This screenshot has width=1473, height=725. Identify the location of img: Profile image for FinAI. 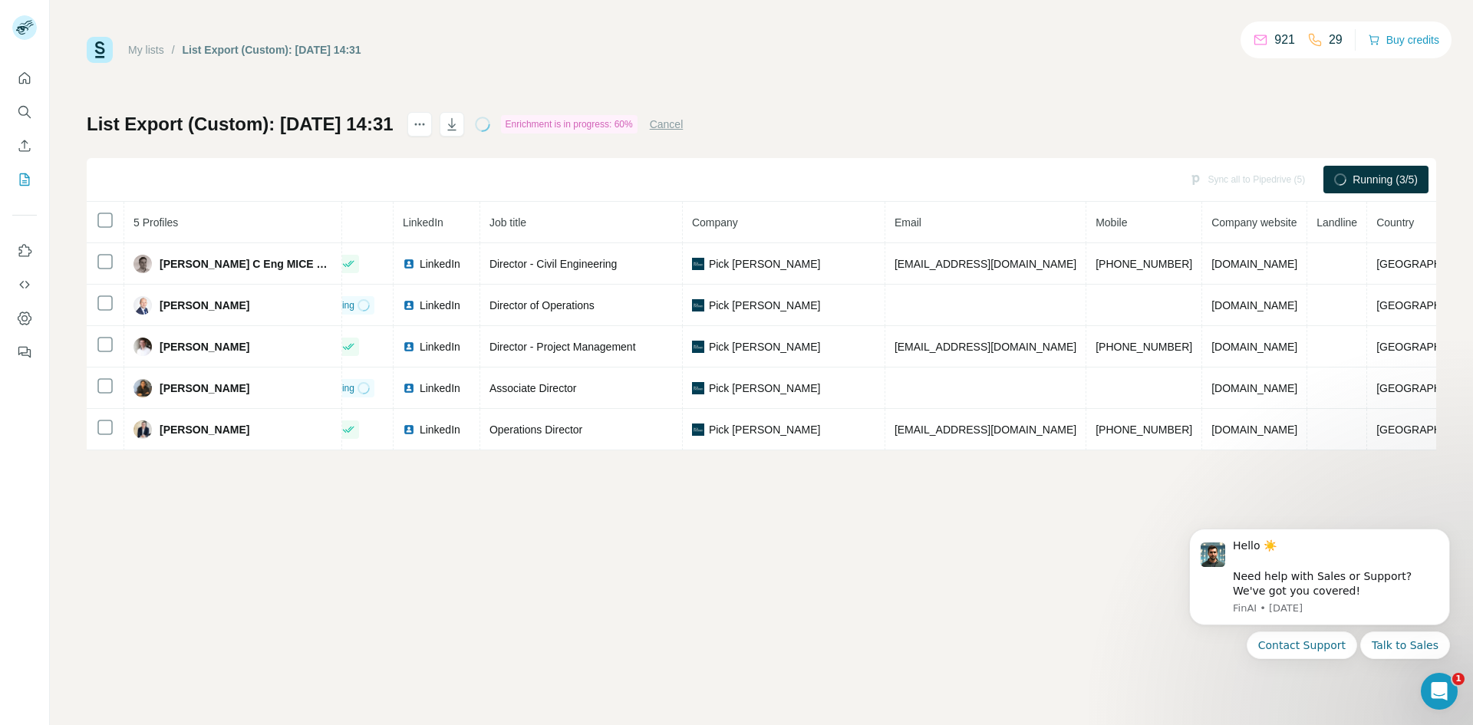
(47, 45).